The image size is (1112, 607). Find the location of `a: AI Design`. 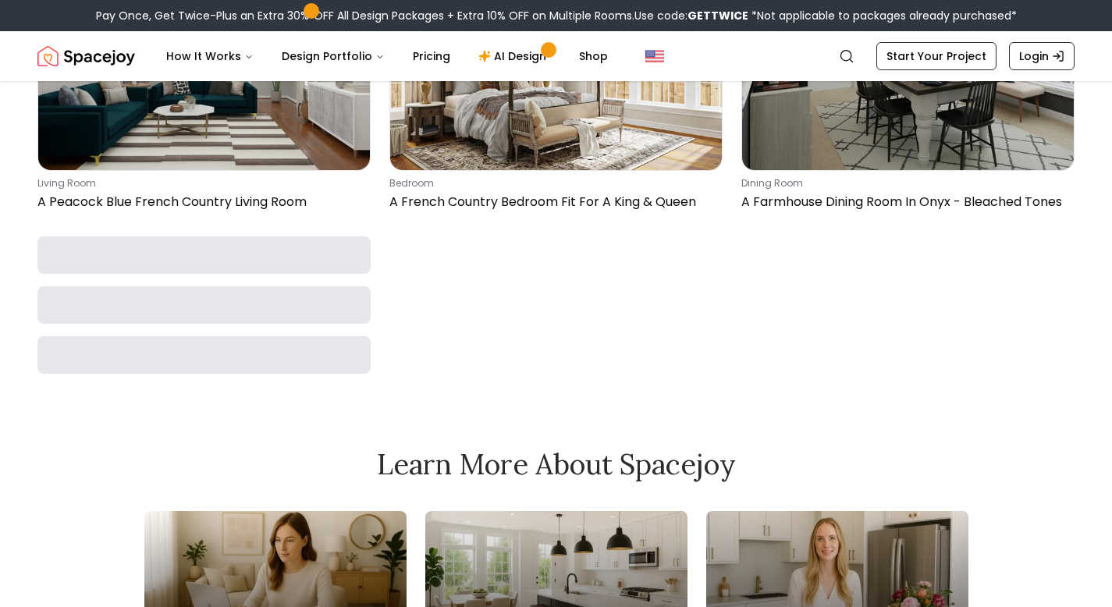

a: AI Design is located at coordinates (514, 56).